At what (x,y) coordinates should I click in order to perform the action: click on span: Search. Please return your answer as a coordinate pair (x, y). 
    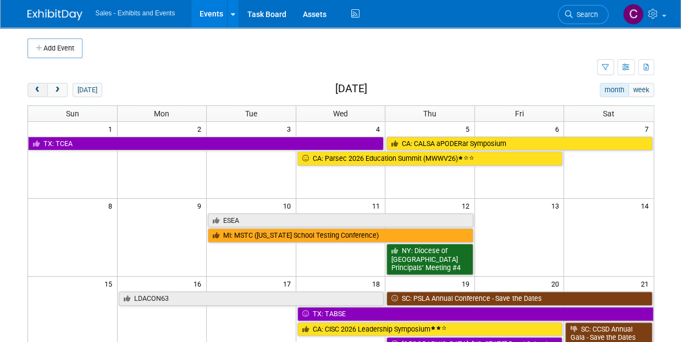
    Looking at the image, I should click on (585, 14).